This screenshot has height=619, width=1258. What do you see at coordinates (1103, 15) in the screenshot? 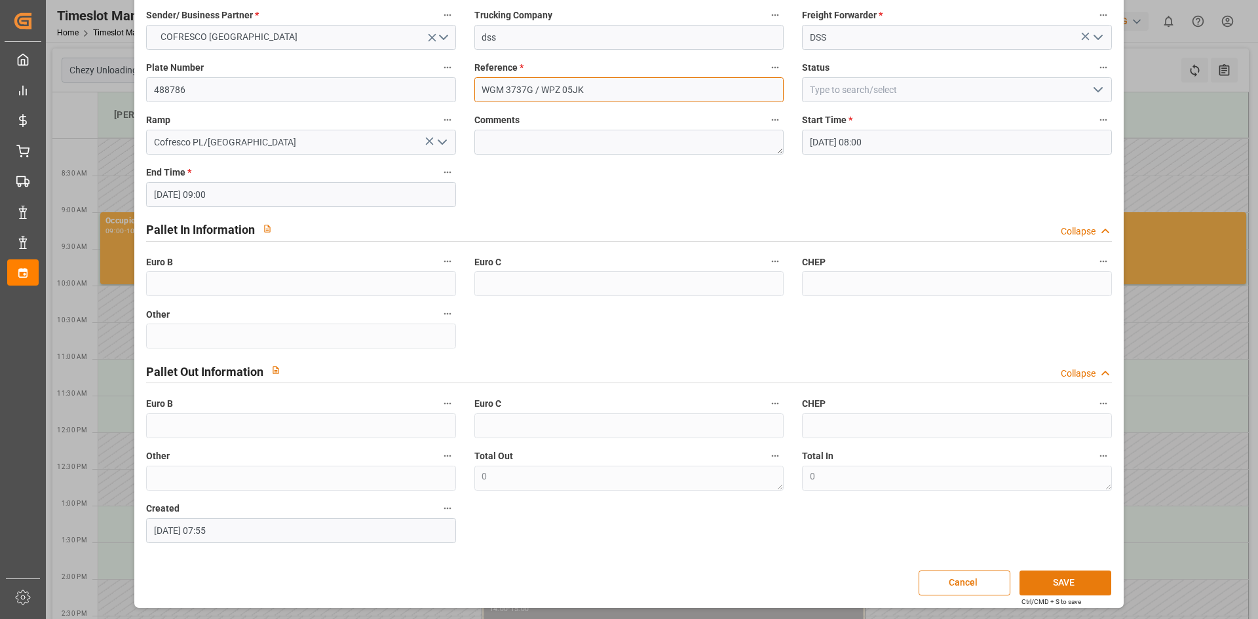
I see `button: Freight Forwarder *` at bounding box center [1103, 15].